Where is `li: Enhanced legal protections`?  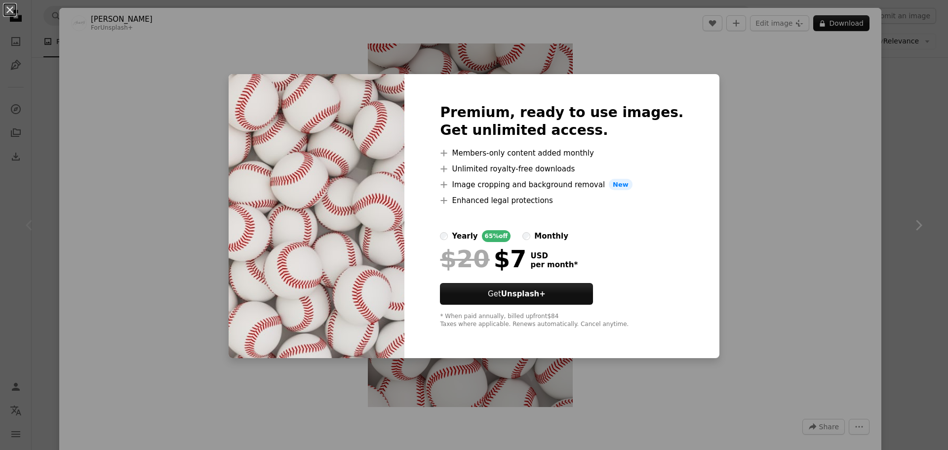
li: Enhanced legal protections is located at coordinates (561, 200).